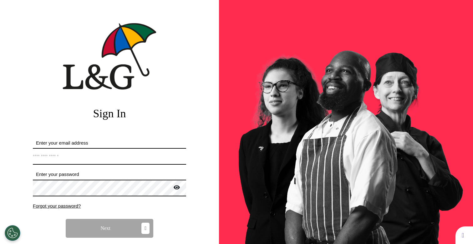 Image resolution: width=473 pixels, height=244 pixels. Describe the element at coordinates (110, 174) in the screenshot. I see `label: Enter your password` at that location.